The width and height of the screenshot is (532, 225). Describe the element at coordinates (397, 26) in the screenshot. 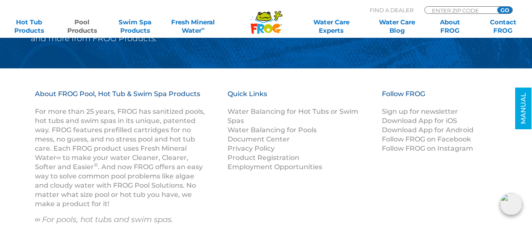

I see `a: Water CareBlog` at that location.